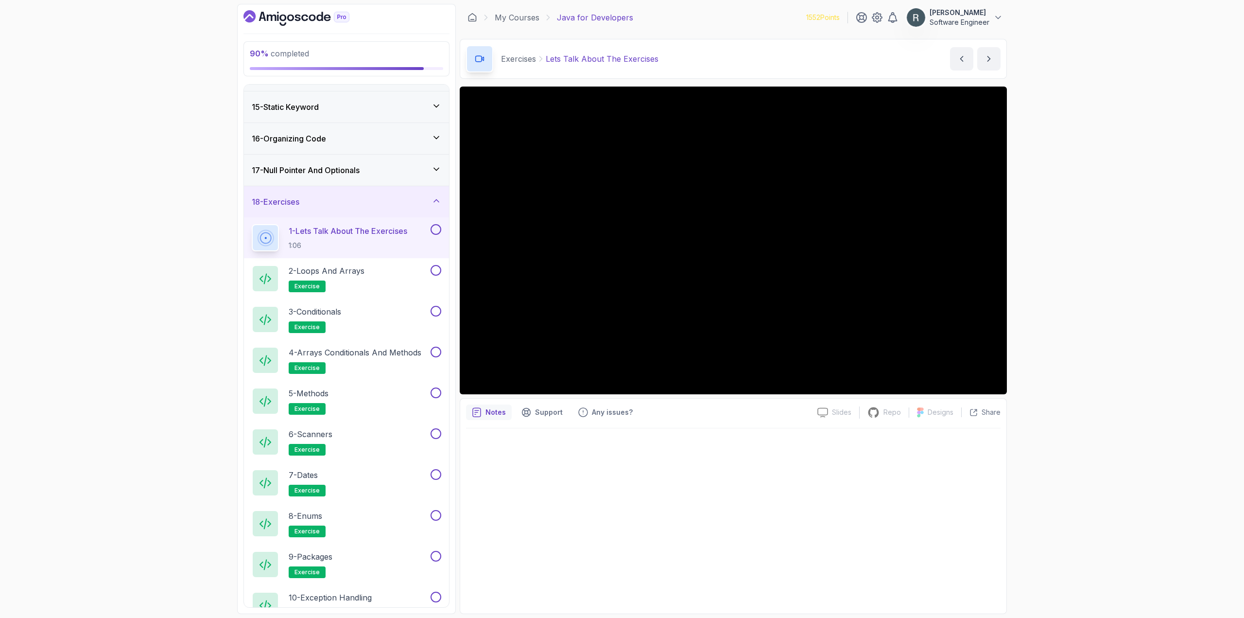  What do you see at coordinates (489, 412) in the screenshot?
I see `button: notes button` at bounding box center [489, 412].